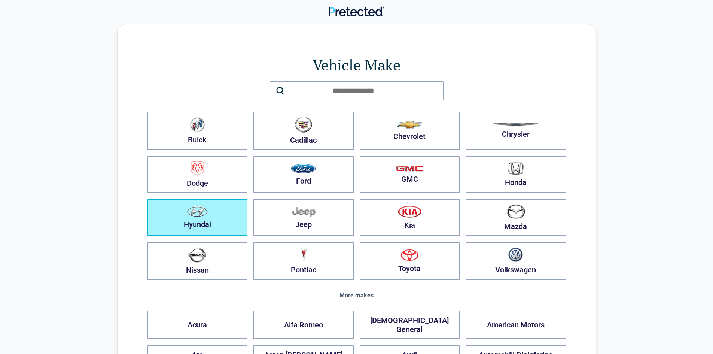 The height and width of the screenshot is (354, 713). What do you see at coordinates (304, 218) in the screenshot?
I see `button: Jeep` at bounding box center [304, 218].